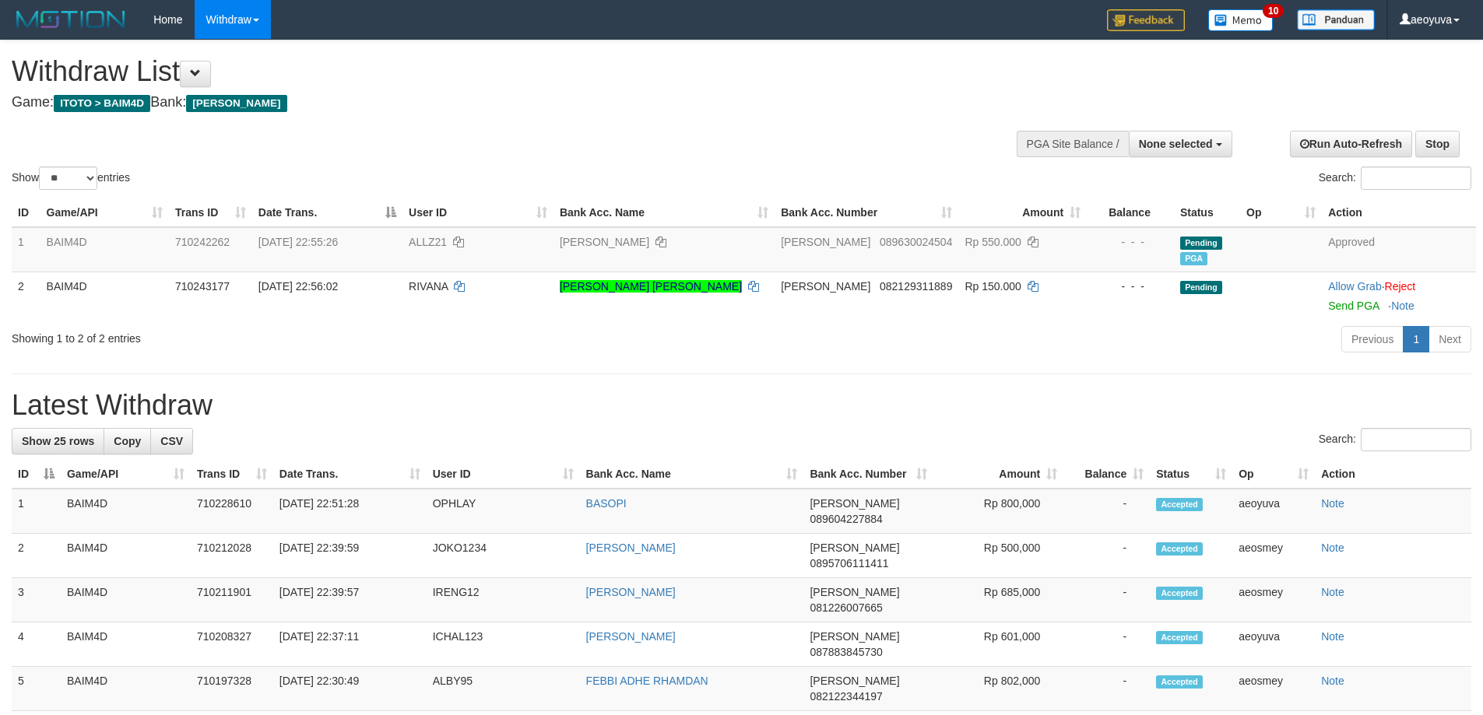  What do you see at coordinates (427, 242) in the screenshot?
I see `span: ALLZ21` at bounding box center [427, 242].